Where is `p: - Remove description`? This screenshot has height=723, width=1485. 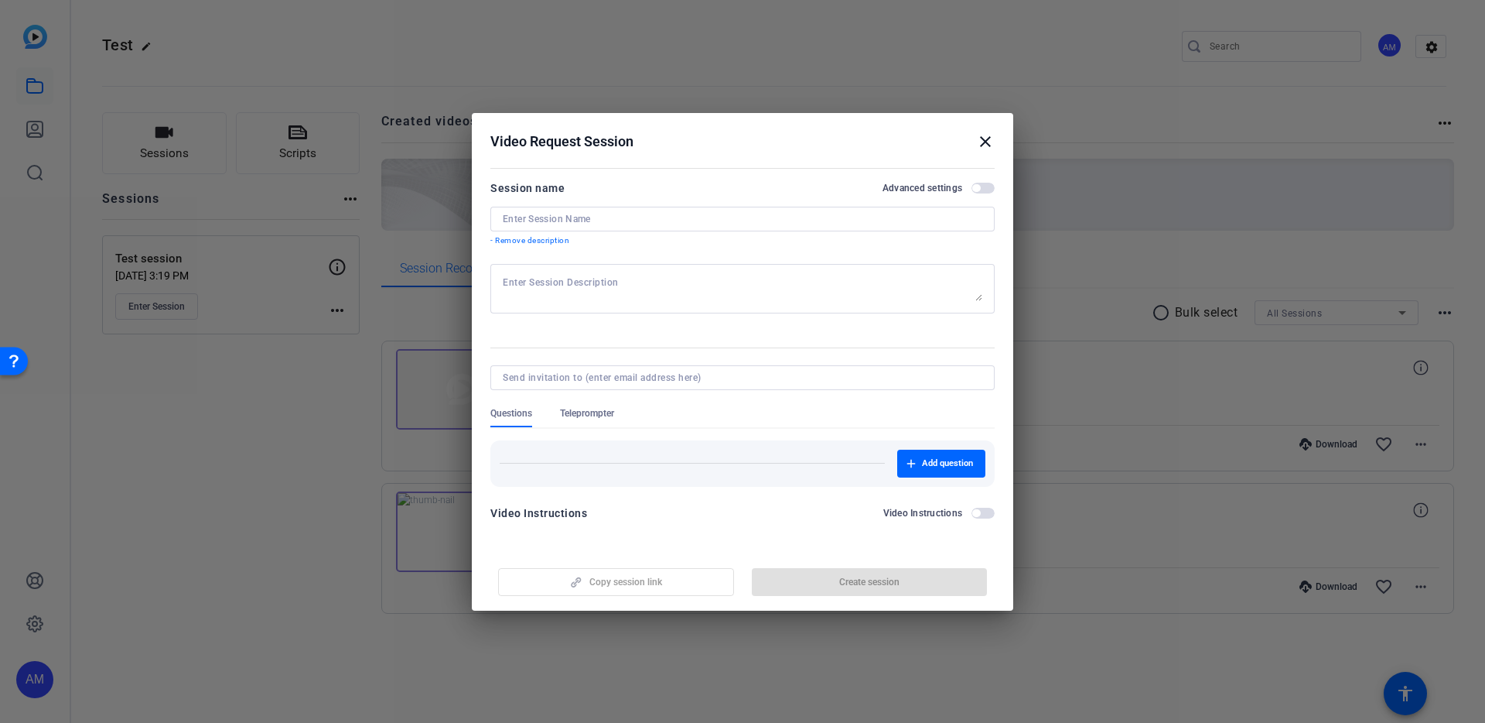 p: - Remove description is located at coordinates (743, 241).